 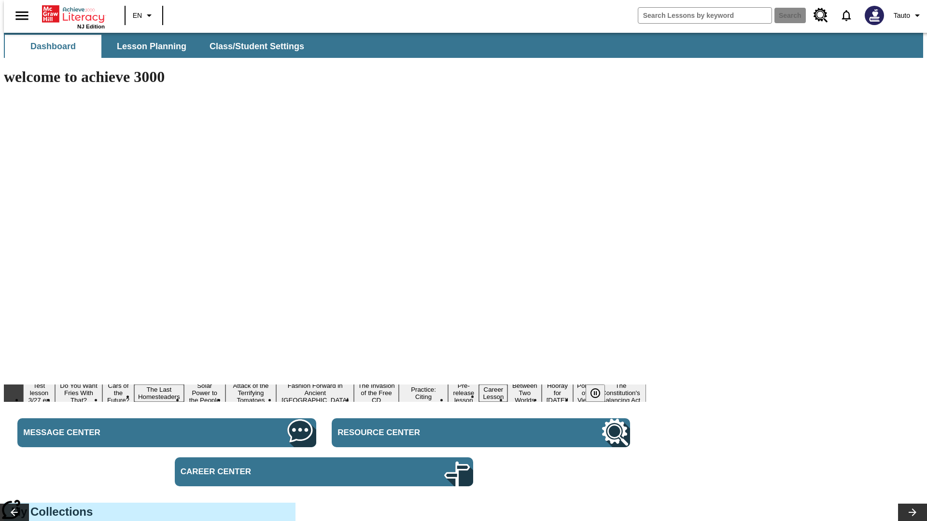 What do you see at coordinates (376, 393) in the screenshot?
I see `button: Slide 8 The Invasion of the Free CD` at bounding box center [376, 393].